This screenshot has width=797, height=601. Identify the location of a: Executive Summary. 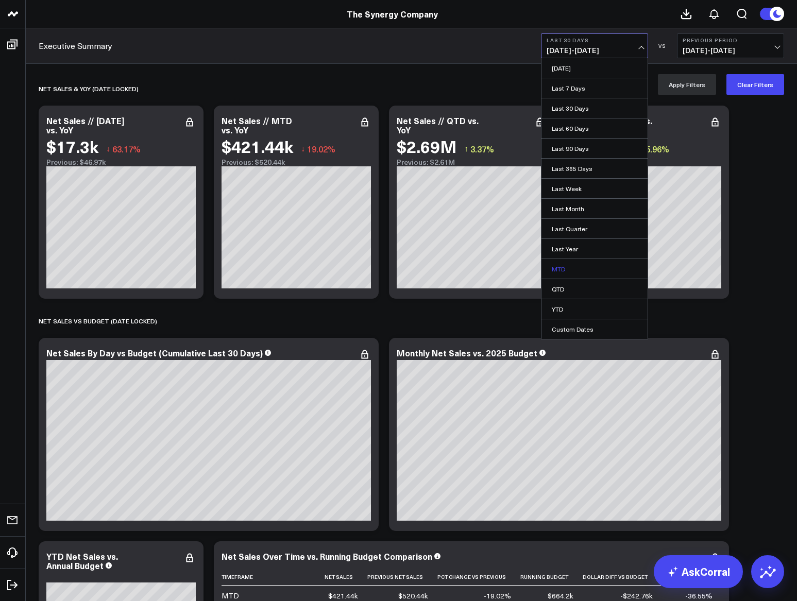
(75, 46).